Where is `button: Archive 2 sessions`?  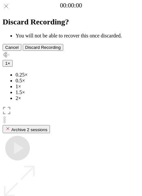 button: Archive 2 sessions is located at coordinates (26, 129).